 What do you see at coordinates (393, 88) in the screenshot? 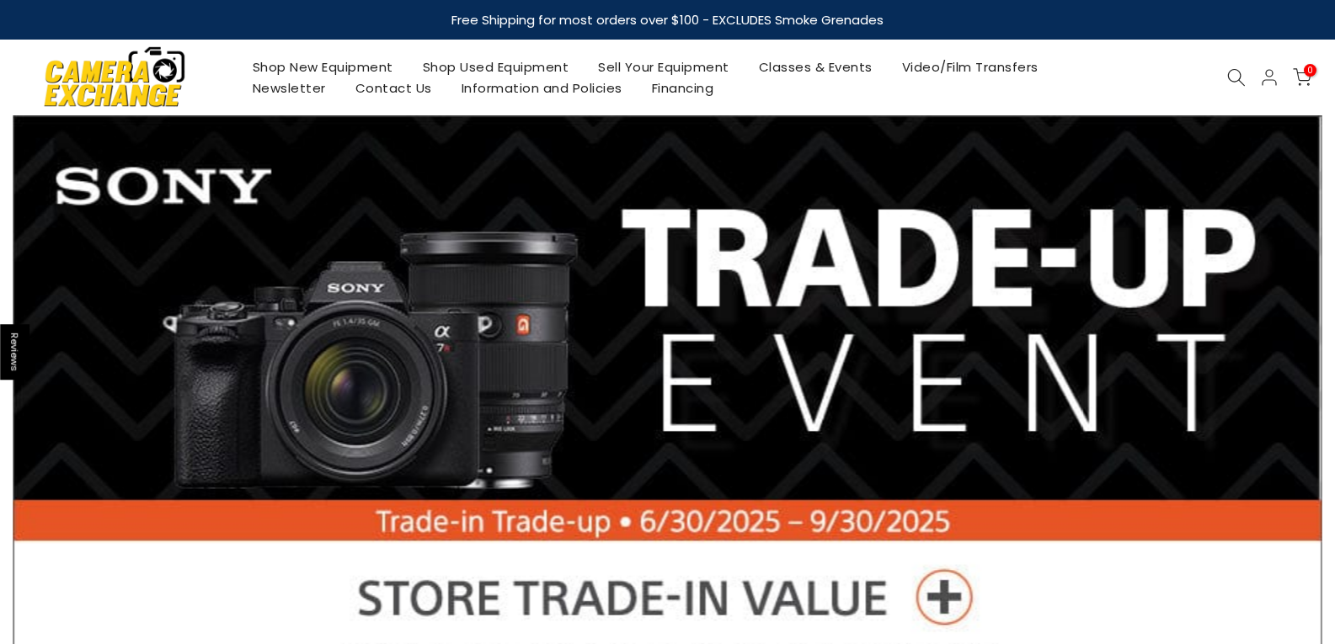
I see `a: Contact Us` at bounding box center [393, 88].